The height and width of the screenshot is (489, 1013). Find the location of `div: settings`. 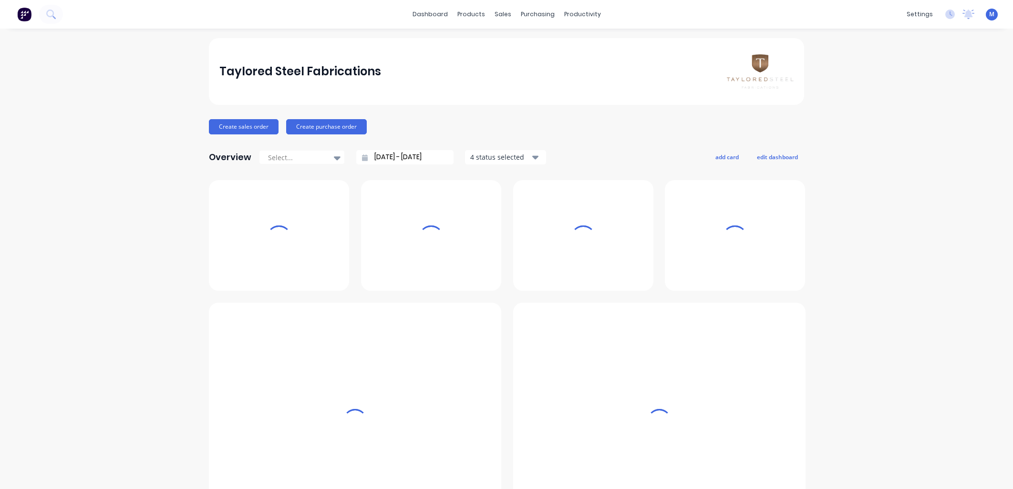

div: settings is located at coordinates (920, 14).